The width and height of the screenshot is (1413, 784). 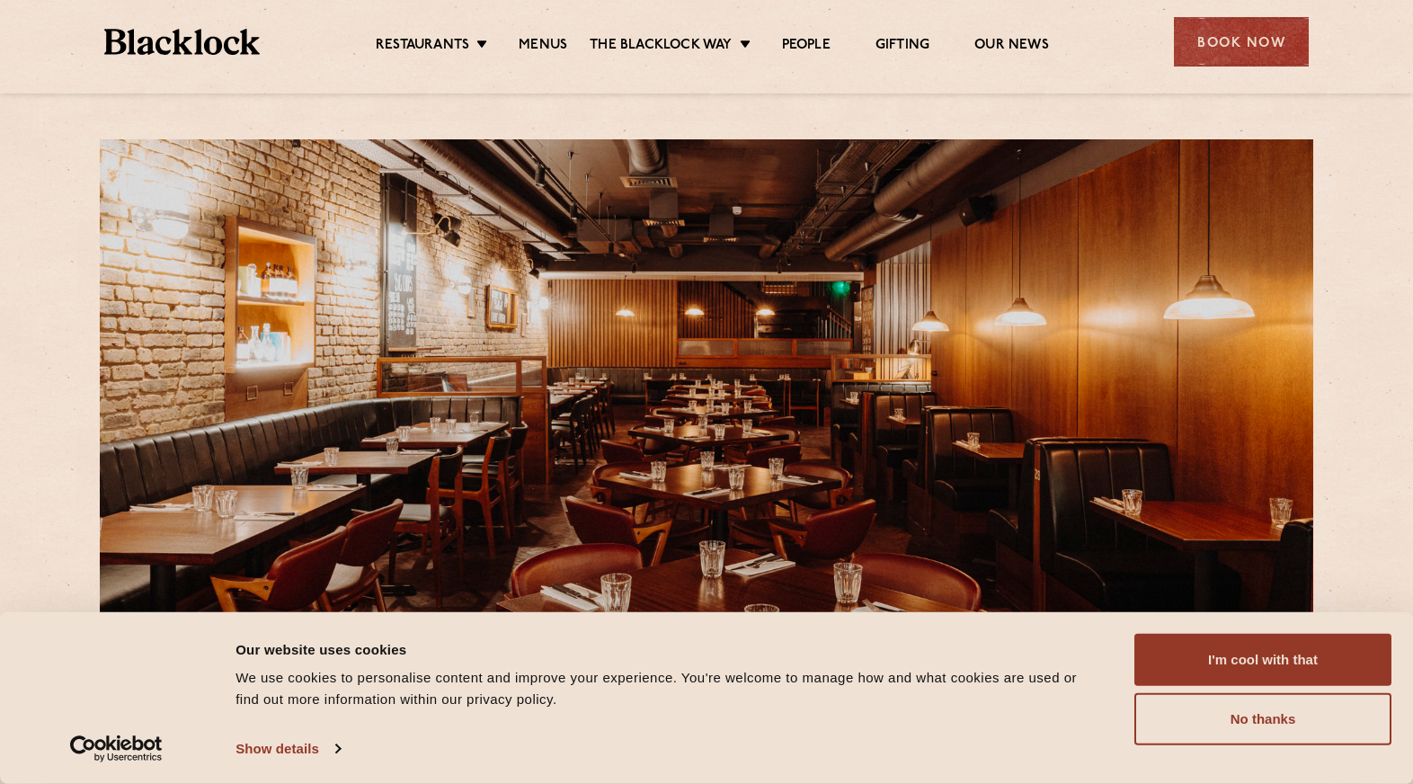 What do you see at coordinates (1242, 41) in the screenshot?
I see `div: Book Now` at bounding box center [1242, 41].